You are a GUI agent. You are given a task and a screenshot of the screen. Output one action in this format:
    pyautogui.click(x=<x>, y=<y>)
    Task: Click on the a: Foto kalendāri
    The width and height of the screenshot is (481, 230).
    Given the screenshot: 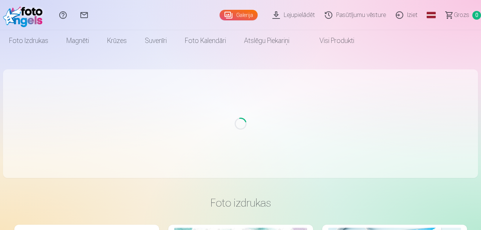 What is the action you would take?
    pyautogui.click(x=205, y=41)
    